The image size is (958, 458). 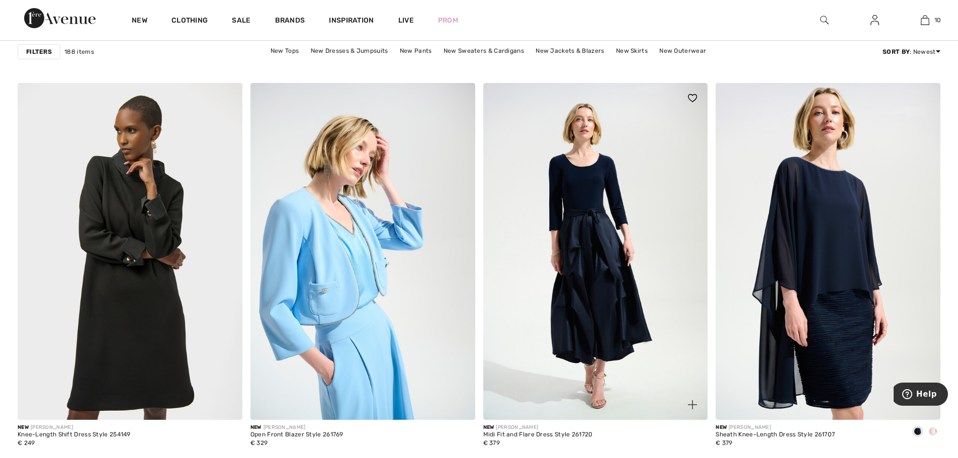 What do you see at coordinates (824, 20) in the screenshot?
I see `img: search the website` at bounding box center [824, 20].